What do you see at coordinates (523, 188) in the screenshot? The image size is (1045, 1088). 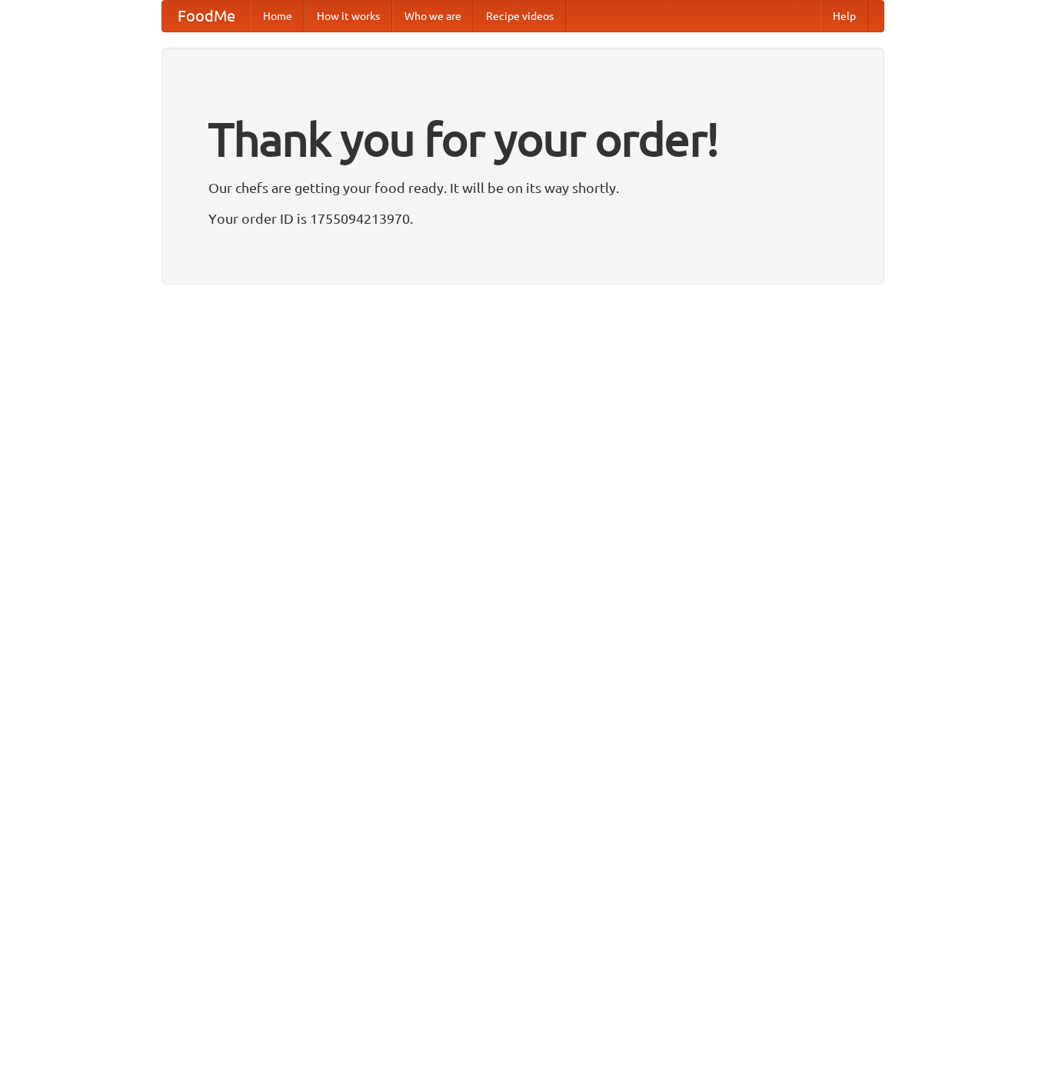 I see `p: Our chefs are getting your food ready. It will be on its way shortly.` at bounding box center [523, 188].